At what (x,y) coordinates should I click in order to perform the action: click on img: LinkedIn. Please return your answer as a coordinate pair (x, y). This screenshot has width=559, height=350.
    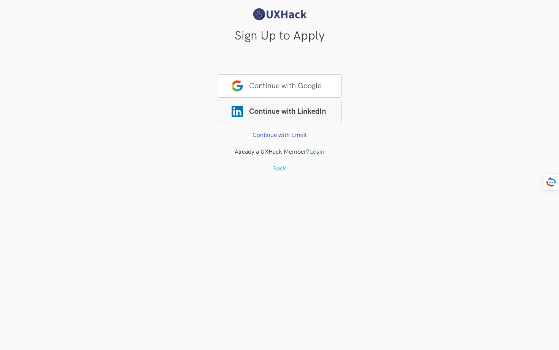
    Looking at the image, I should click on (237, 111).